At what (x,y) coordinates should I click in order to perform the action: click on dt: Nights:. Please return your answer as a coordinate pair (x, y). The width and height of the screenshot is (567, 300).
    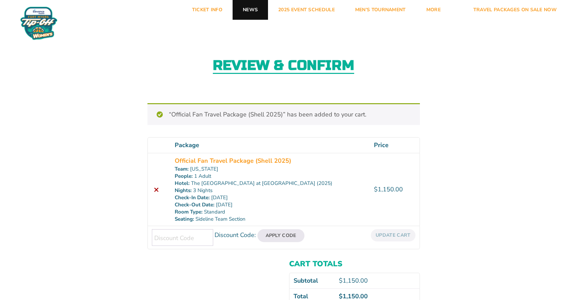
    Looking at the image, I should click on (183, 190).